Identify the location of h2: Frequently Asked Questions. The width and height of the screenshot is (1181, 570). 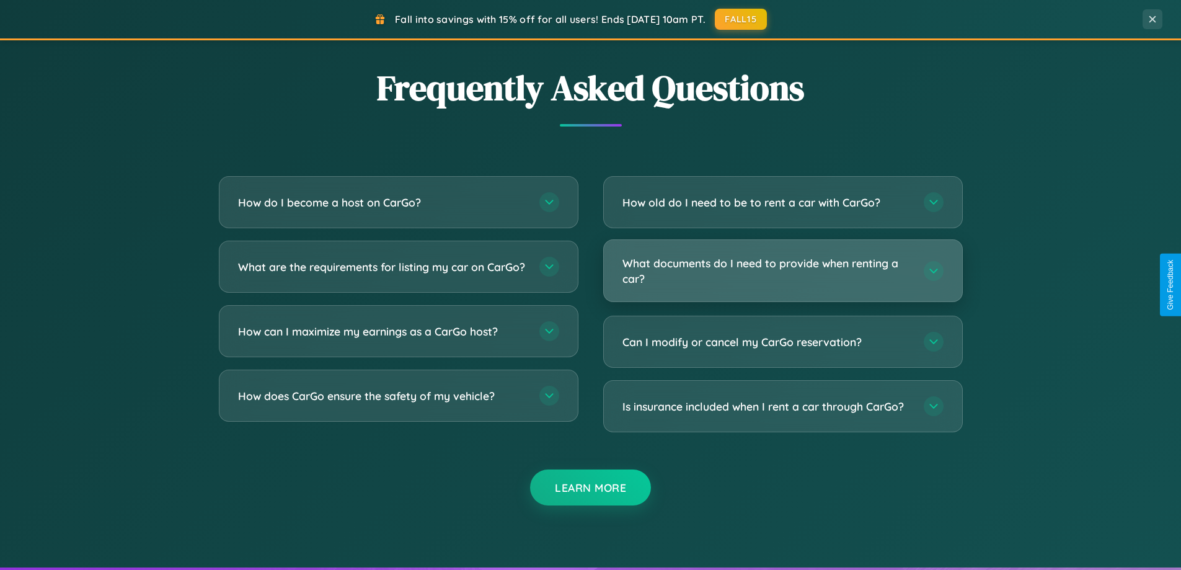
(591, 87).